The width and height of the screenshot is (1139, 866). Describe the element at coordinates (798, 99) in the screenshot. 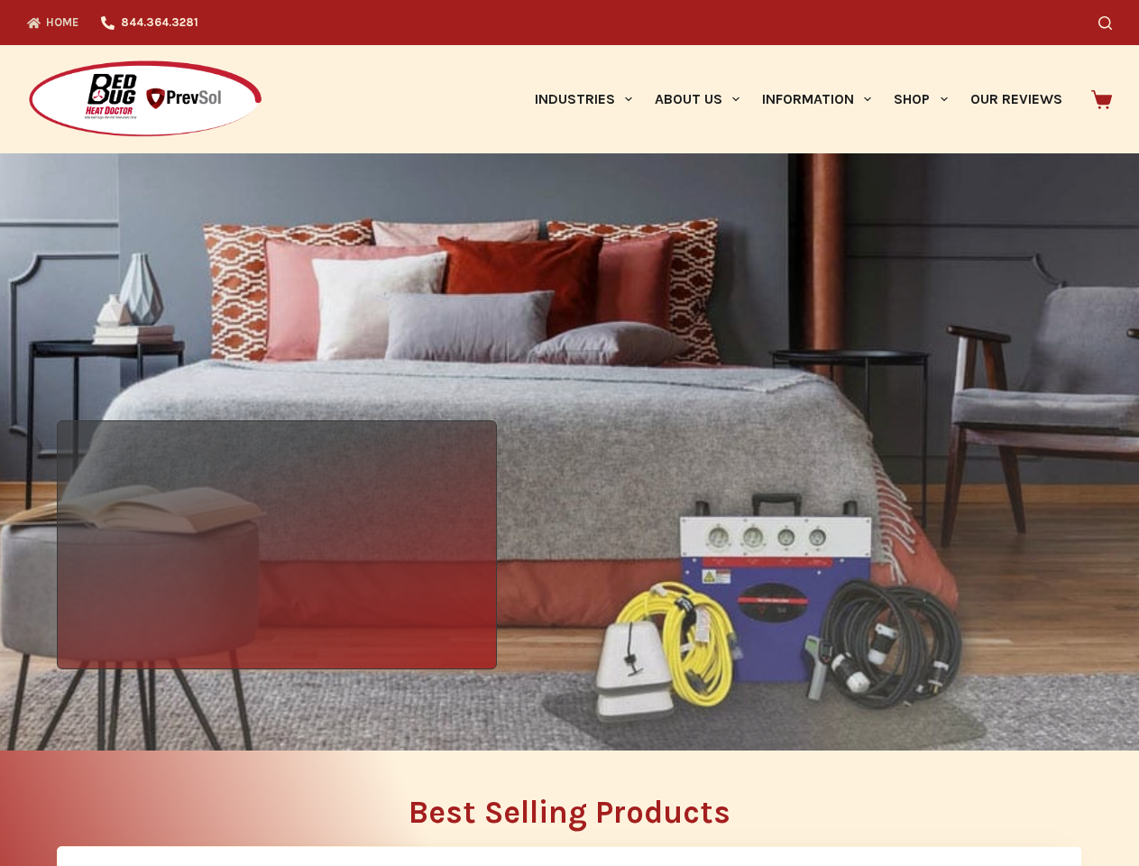

I see `nav: Primary` at that location.